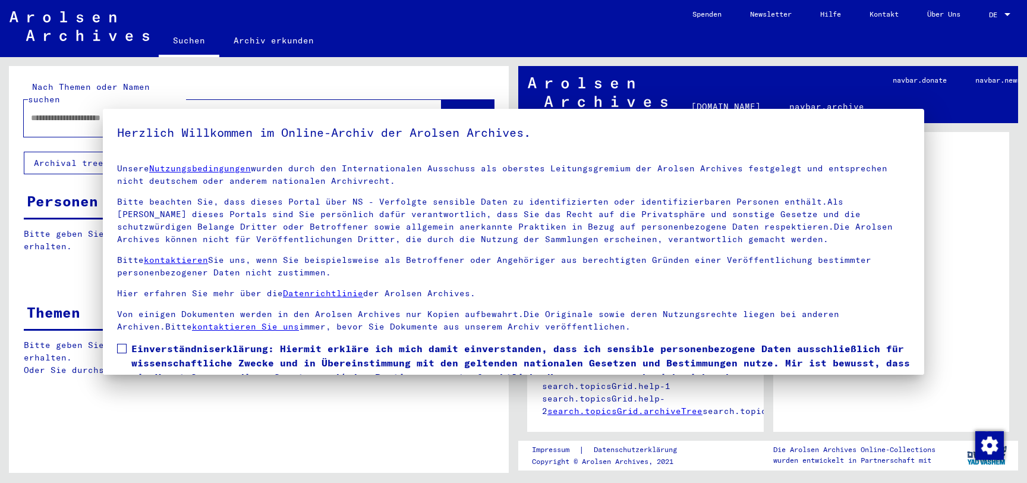 This screenshot has height=483, width=1027. Describe the element at coordinates (513, 266) in the screenshot. I see `p: Bitte Sie uns, wenn Sie beispielsweise als Betroffener oder Angehöriger aus berechtigten Gründen ...` at that location.